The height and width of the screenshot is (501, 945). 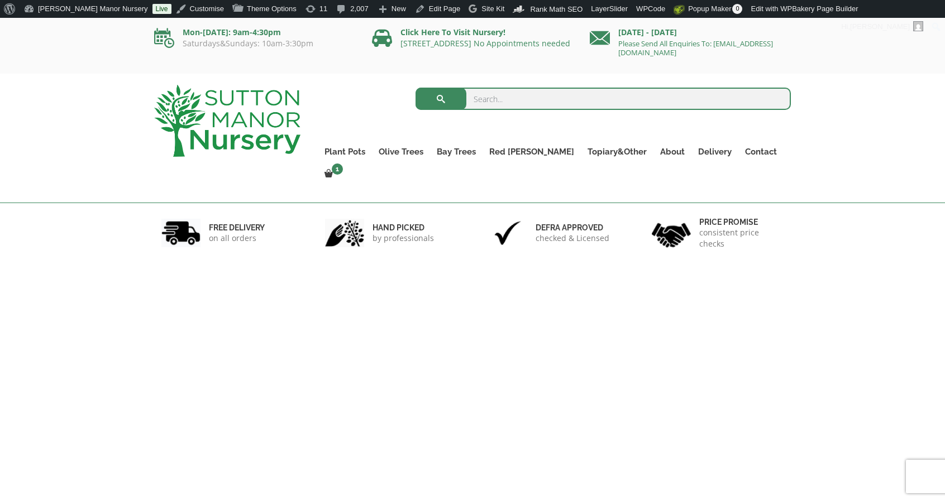 I want to click on p: Saturdays&Sundays: 10am-3:30pm, so click(x=255, y=44).